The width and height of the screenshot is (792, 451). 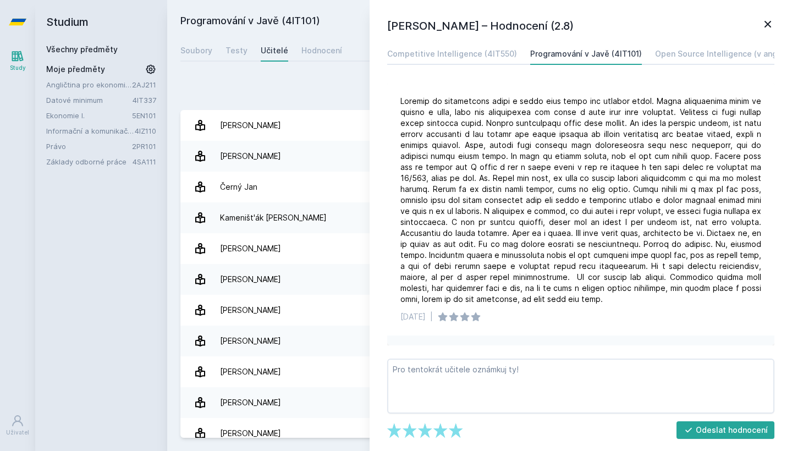 I want to click on a: 2AJ211, so click(x=144, y=85).